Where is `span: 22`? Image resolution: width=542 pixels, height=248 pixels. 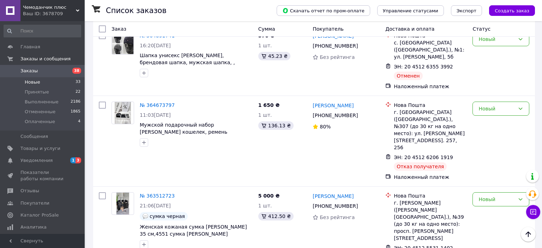 span: 22 is located at coordinates (78, 92).